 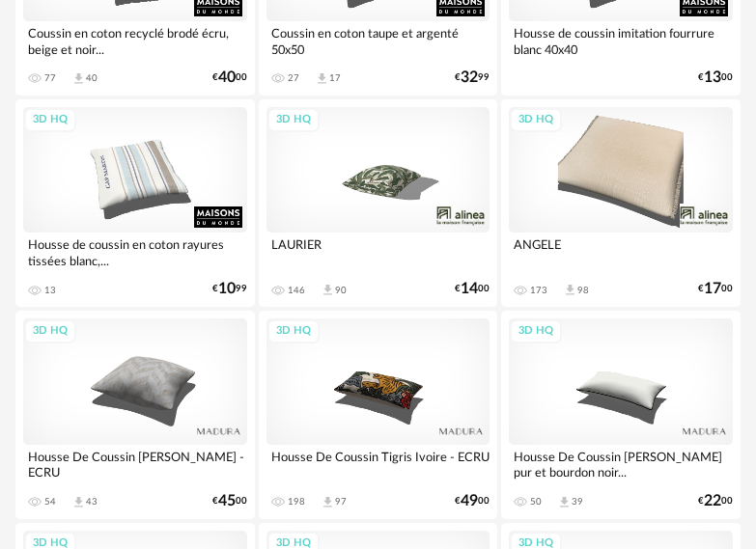 What do you see at coordinates (712, 501) in the screenshot?
I see `span: 22` at bounding box center [712, 501].